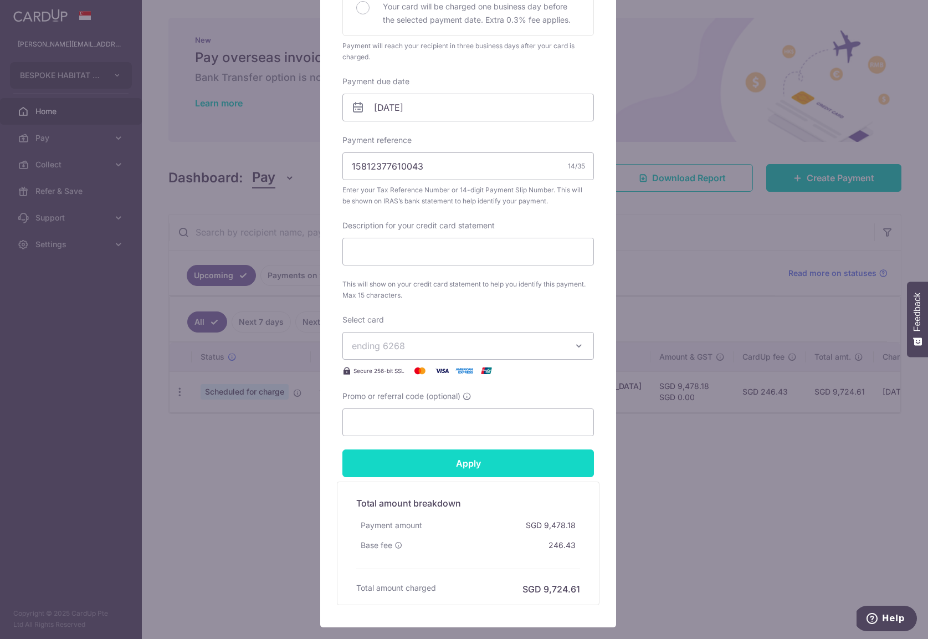 This screenshot has height=639, width=928. Describe the element at coordinates (486, 371) in the screenshot. I see `img: UnionPay` at that location.